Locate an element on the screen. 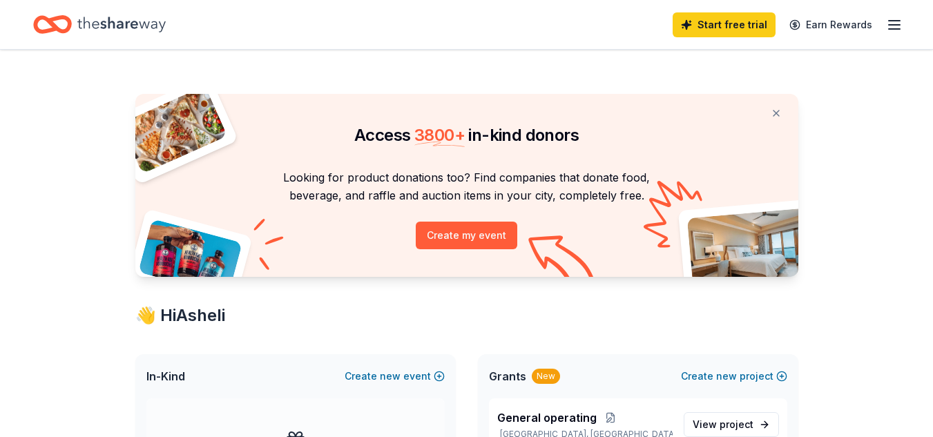 The width and height of the screenshot is (933, 437). img: Curvy arrow is located at coordinates (563, 261).